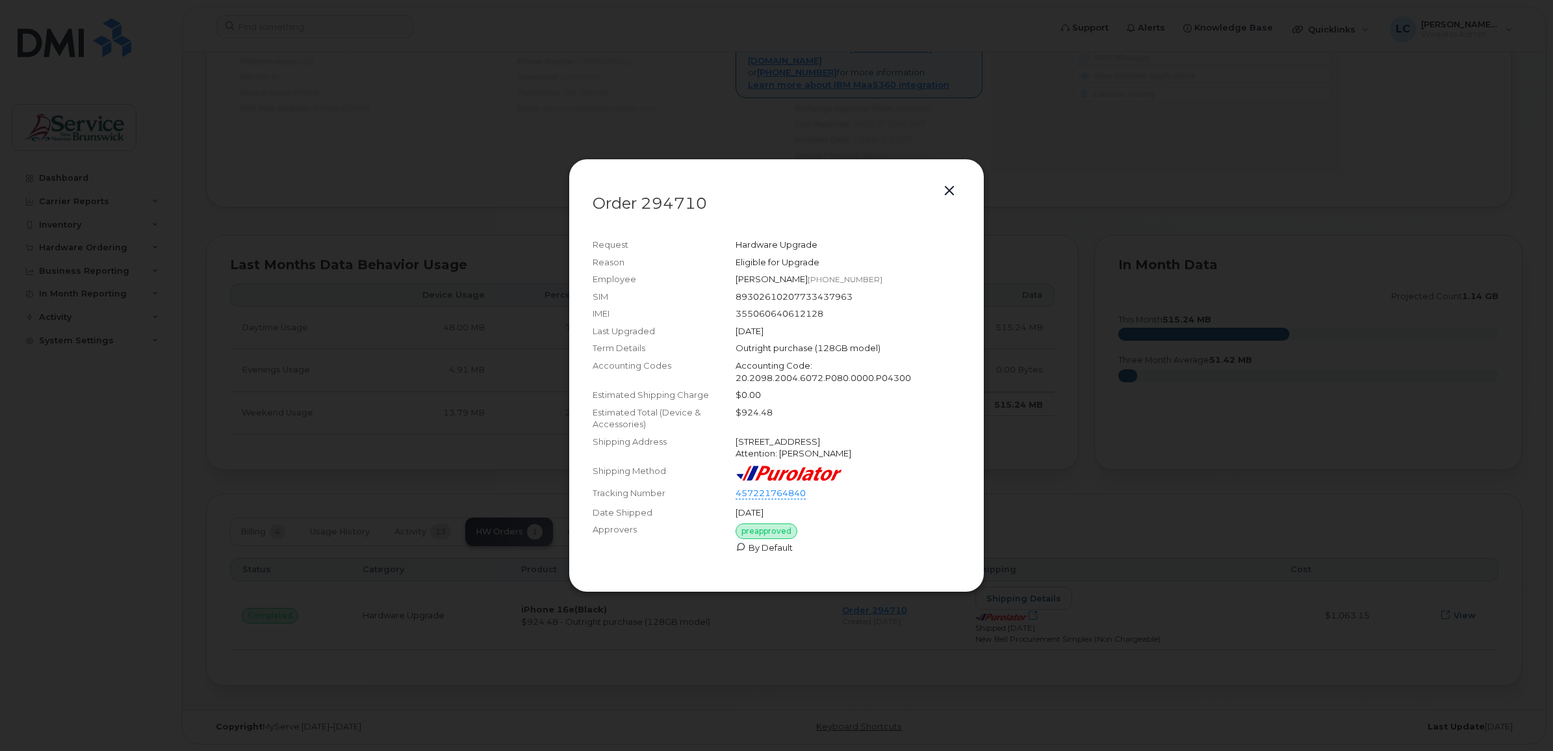  I want to click on div: Request, so click(664, 244).